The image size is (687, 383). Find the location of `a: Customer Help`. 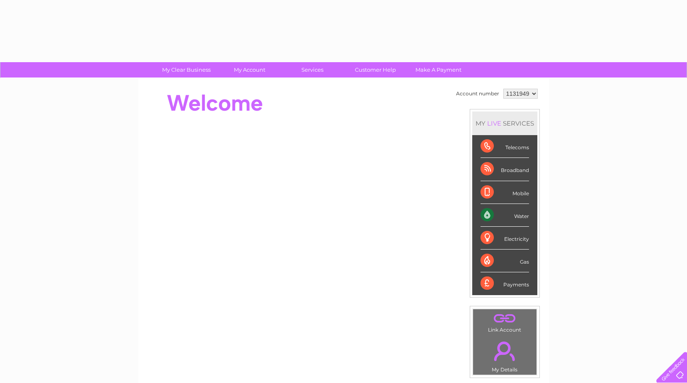

a: Customer Help is located at coordinates (375, 70).